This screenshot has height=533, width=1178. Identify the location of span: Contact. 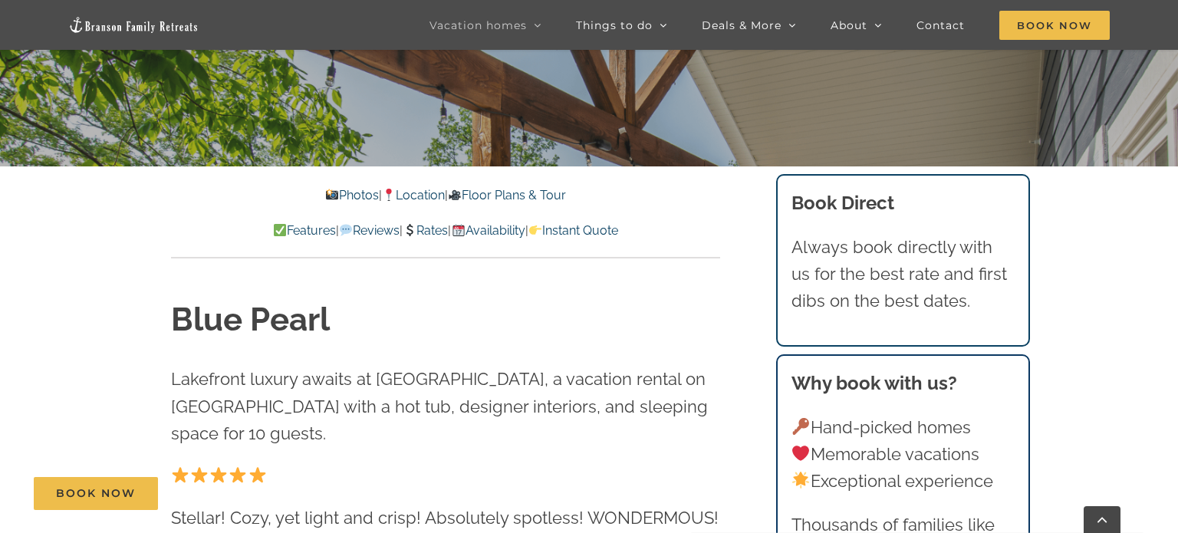
(941, 25).